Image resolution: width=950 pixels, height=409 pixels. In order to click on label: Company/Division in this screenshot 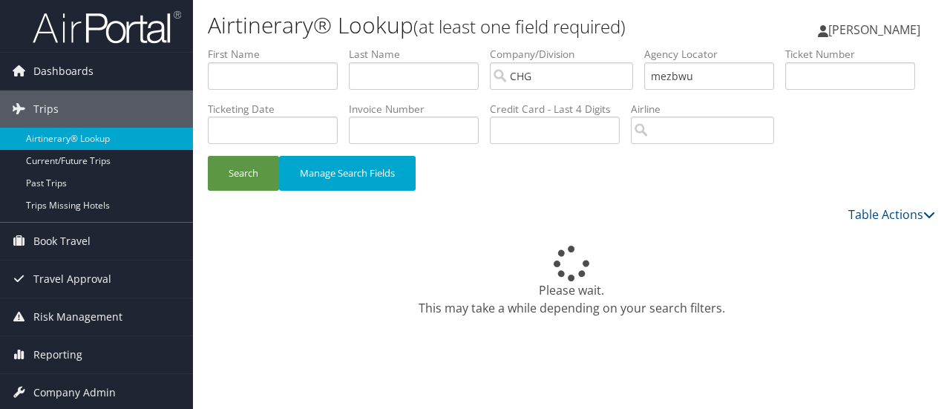, I will do `click(567, 54)`.